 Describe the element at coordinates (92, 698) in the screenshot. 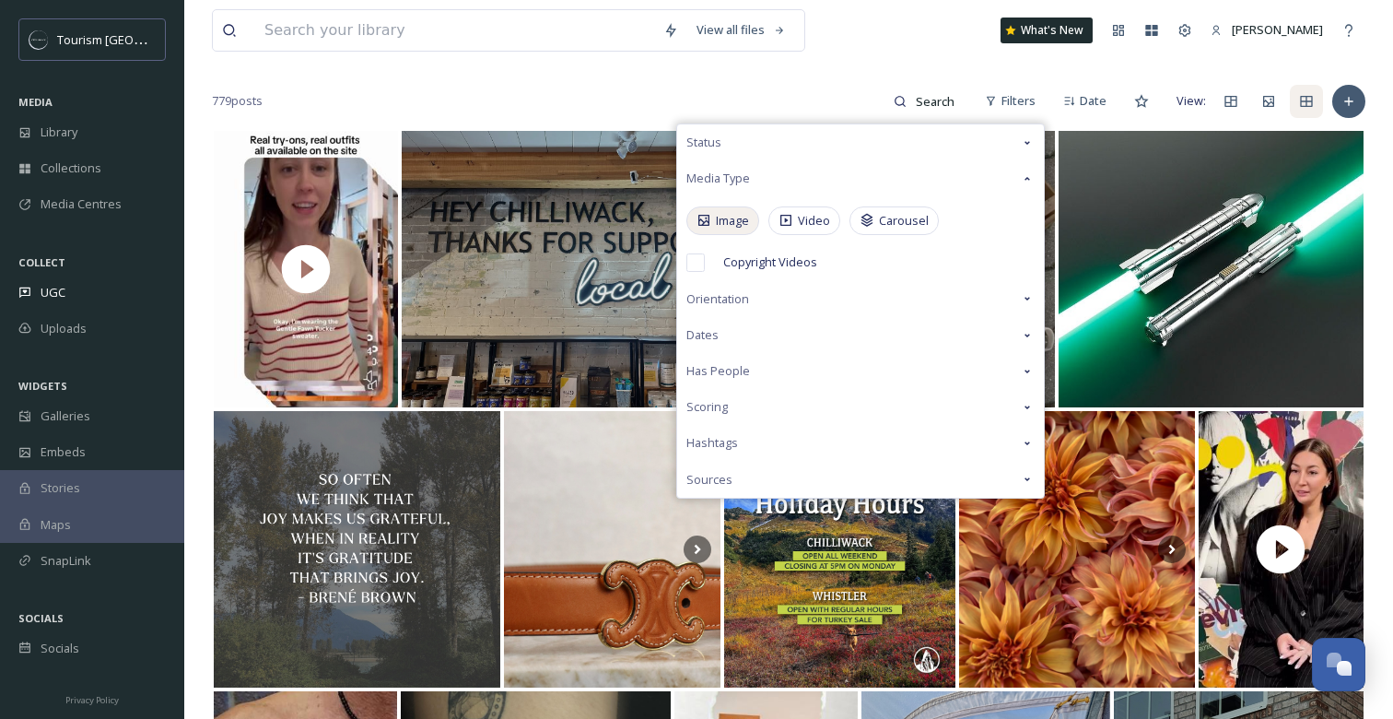

I see `a: Privacy Policy` at that location.